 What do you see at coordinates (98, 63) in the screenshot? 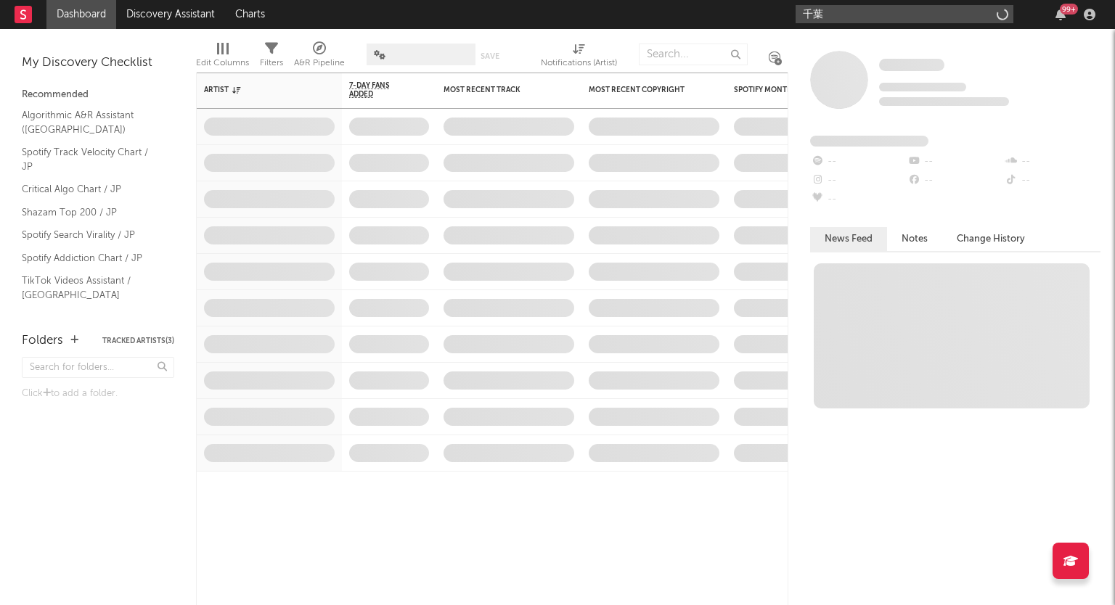
I see `div: My Discovery Checklist` at bounding box center [98, 63].